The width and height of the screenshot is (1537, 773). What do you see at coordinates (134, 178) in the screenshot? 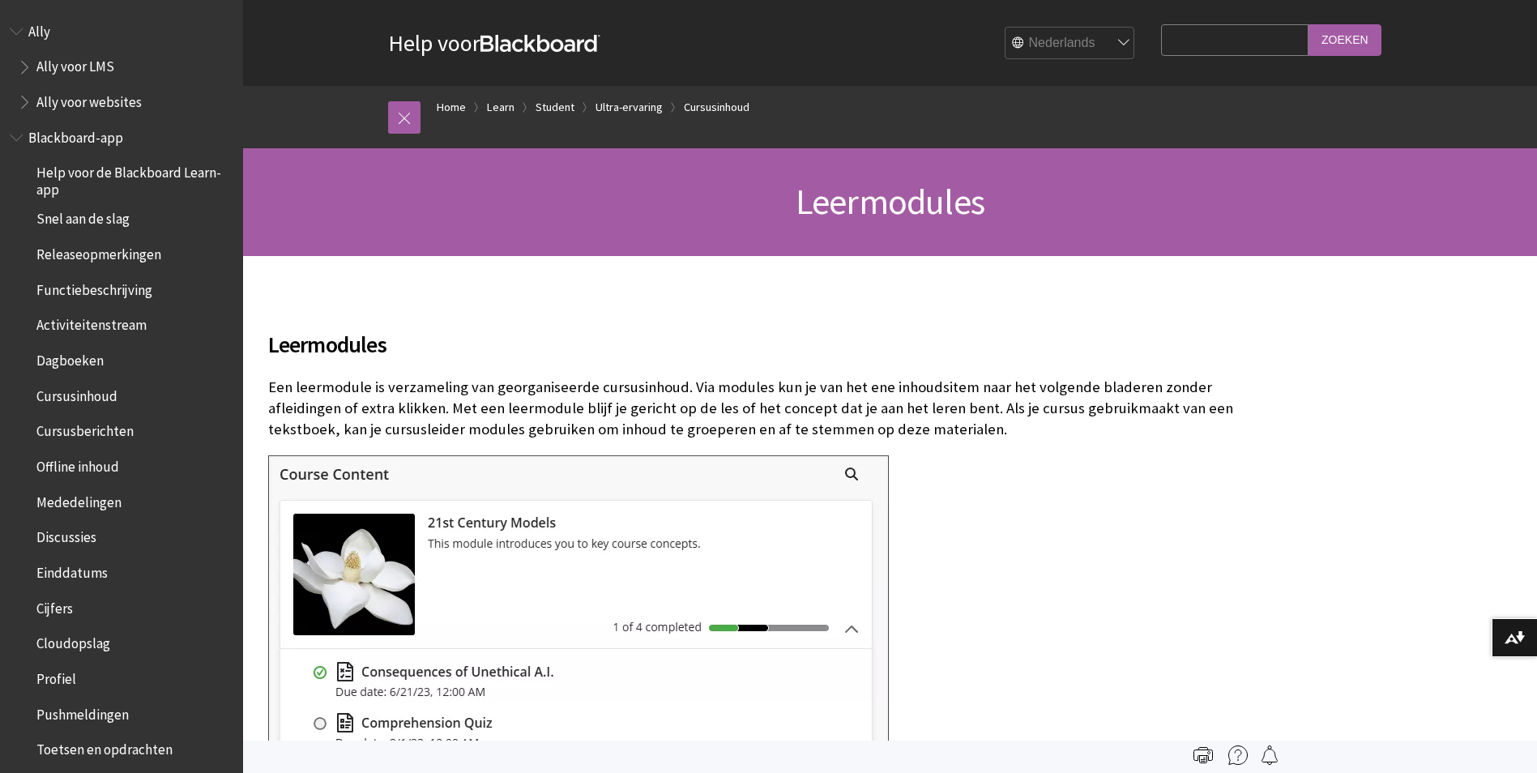
I see `span: Help voor de Blackboard Learn-app` at bounding box center [134, 178].